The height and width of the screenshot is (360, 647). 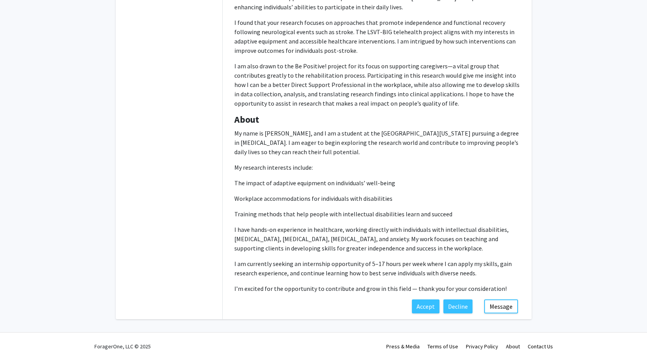 I want to click on b: About, so click(x=247, y=119).